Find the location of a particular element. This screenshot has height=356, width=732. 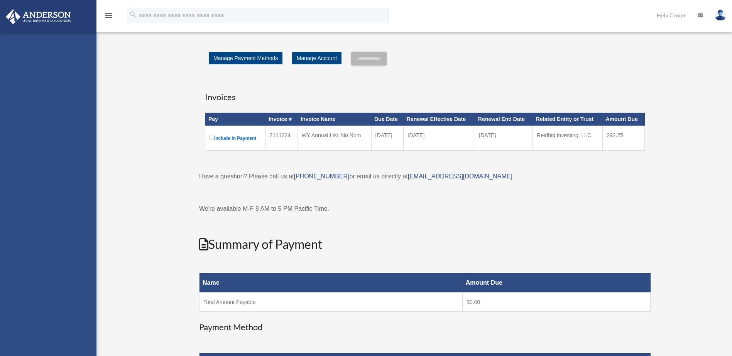

a: Manage Account is located at coordinates (317, 58).